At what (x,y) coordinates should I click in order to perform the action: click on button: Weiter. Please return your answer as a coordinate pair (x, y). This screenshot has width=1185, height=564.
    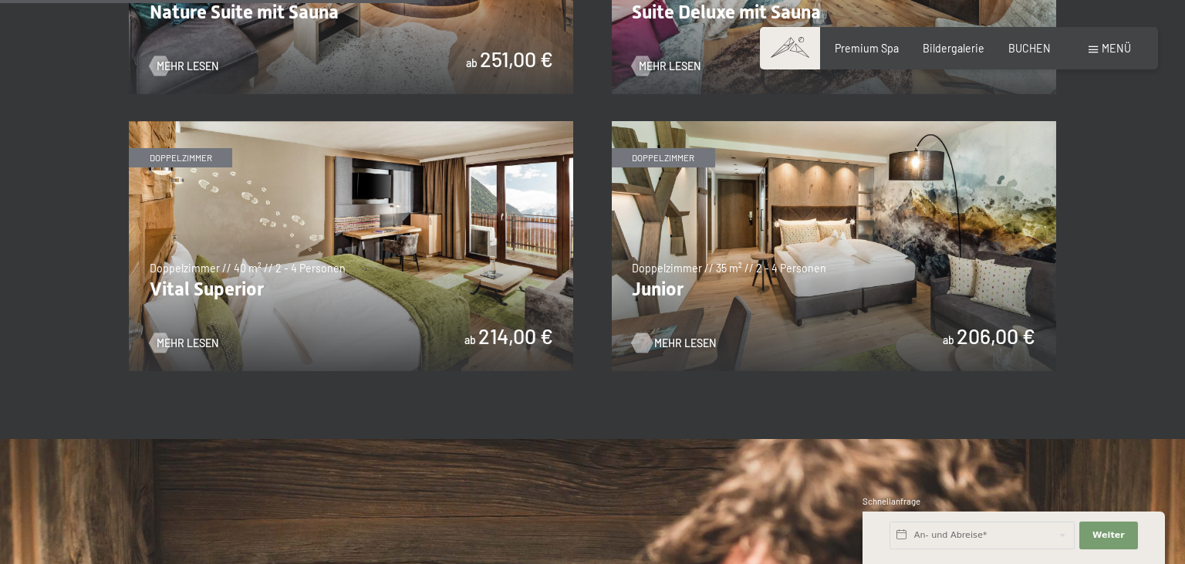
    Looking at the image, I should click on (1108, 535).